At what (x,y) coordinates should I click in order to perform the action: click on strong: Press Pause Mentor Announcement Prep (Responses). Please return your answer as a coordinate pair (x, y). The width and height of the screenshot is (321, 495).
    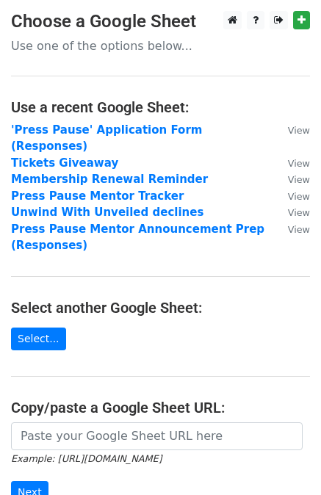
    Looking at the image, I should click on (137, 237).